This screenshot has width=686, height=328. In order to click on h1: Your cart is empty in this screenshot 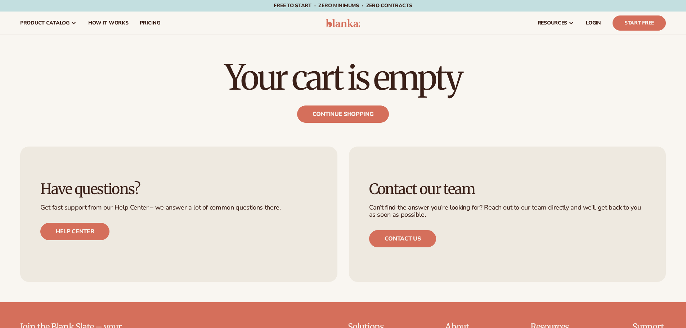, I will do `click(343, 77)`.